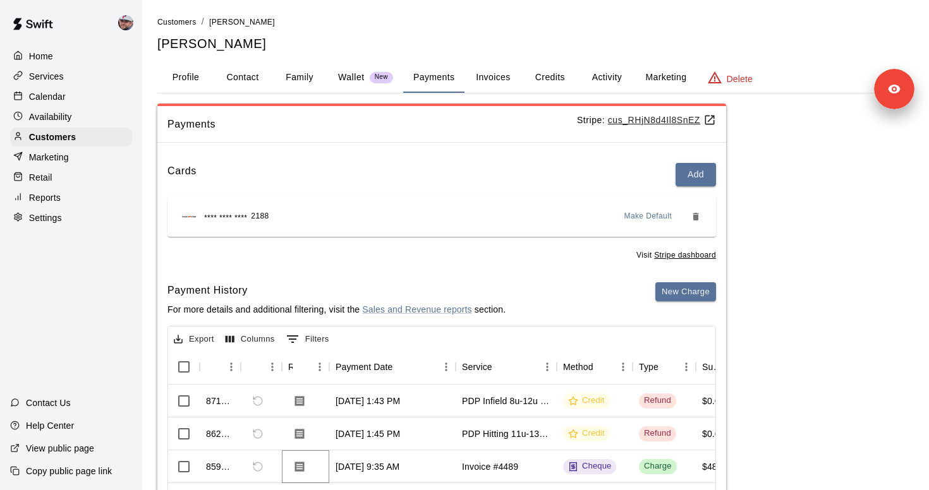 This screenshot has height=490, width=929. What do you see at coordinates (49, 157) in the screenshot?
I see `p: Marketing` at bounding box center [49, 157].